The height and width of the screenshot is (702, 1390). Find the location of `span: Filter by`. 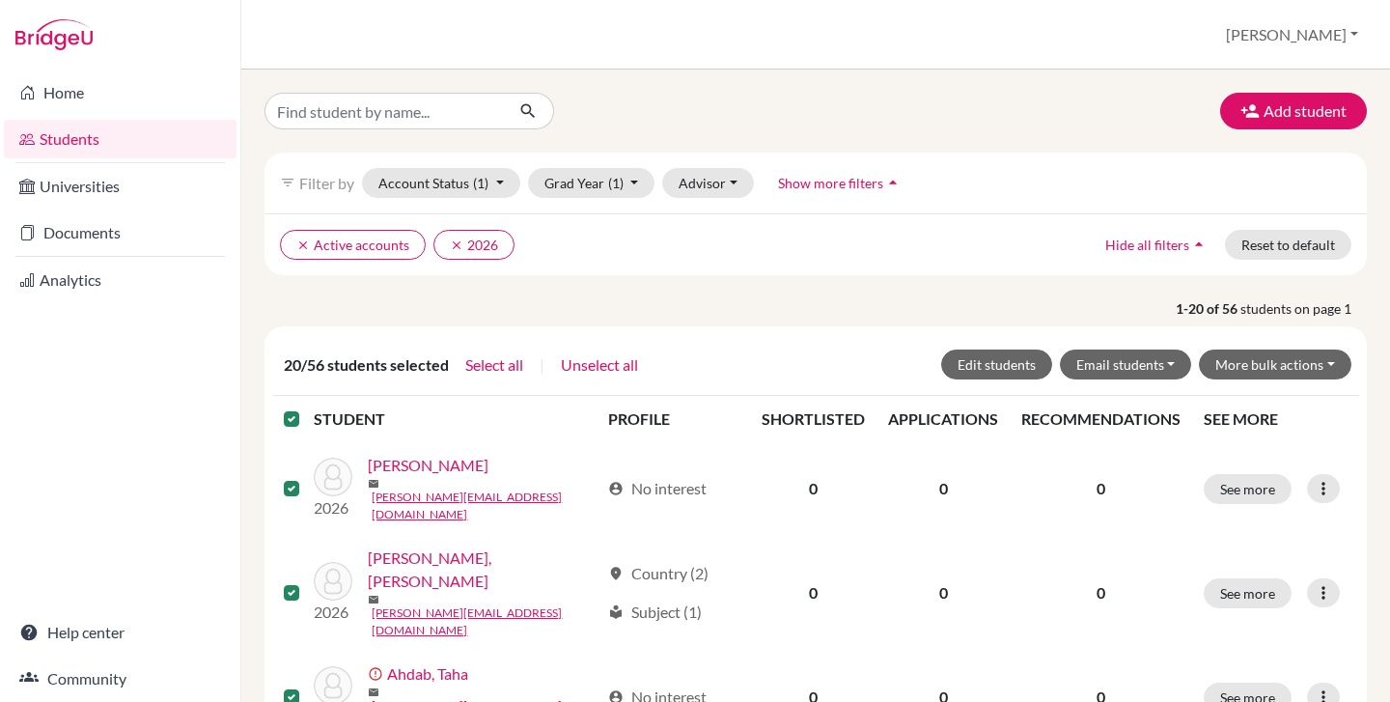

span: Filter by is located at coordinates (326, 182).